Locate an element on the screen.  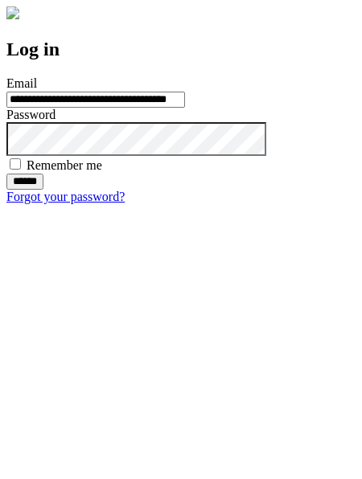
label: Email is located at coordinates (22, 83).